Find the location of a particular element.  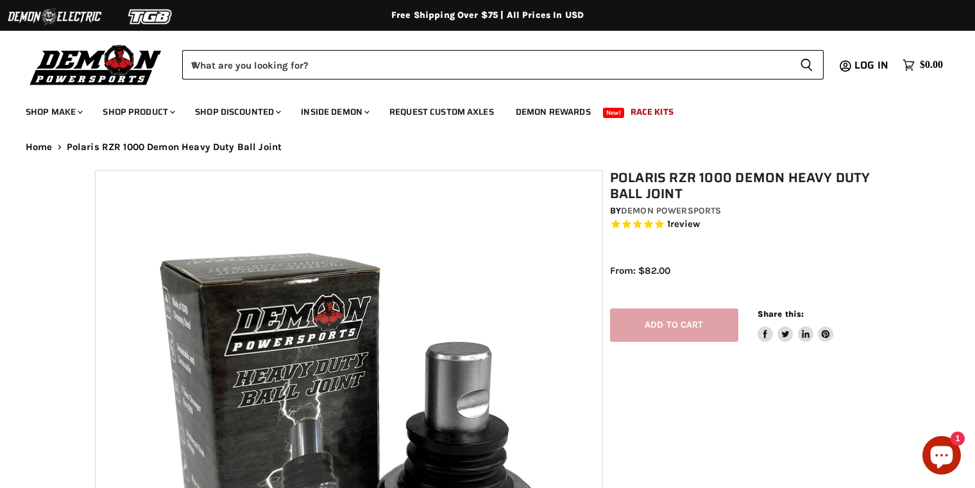

a: Demon Powersports is located at coordinates (671, 210).